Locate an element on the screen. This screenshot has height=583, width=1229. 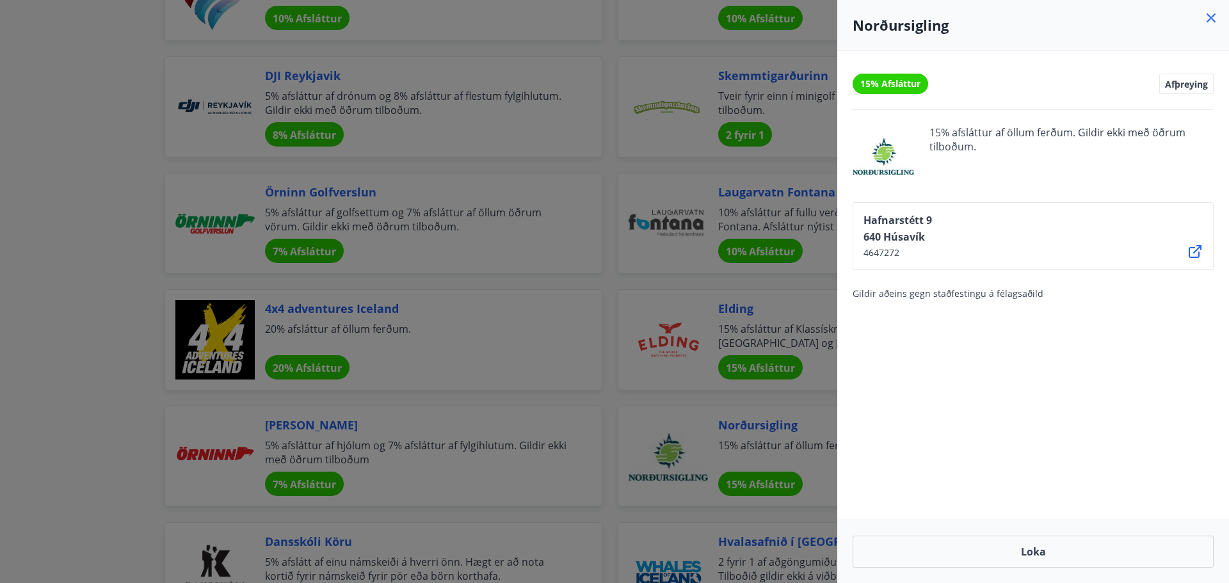
span: Afþreying is located at coordinates (1186, 84).